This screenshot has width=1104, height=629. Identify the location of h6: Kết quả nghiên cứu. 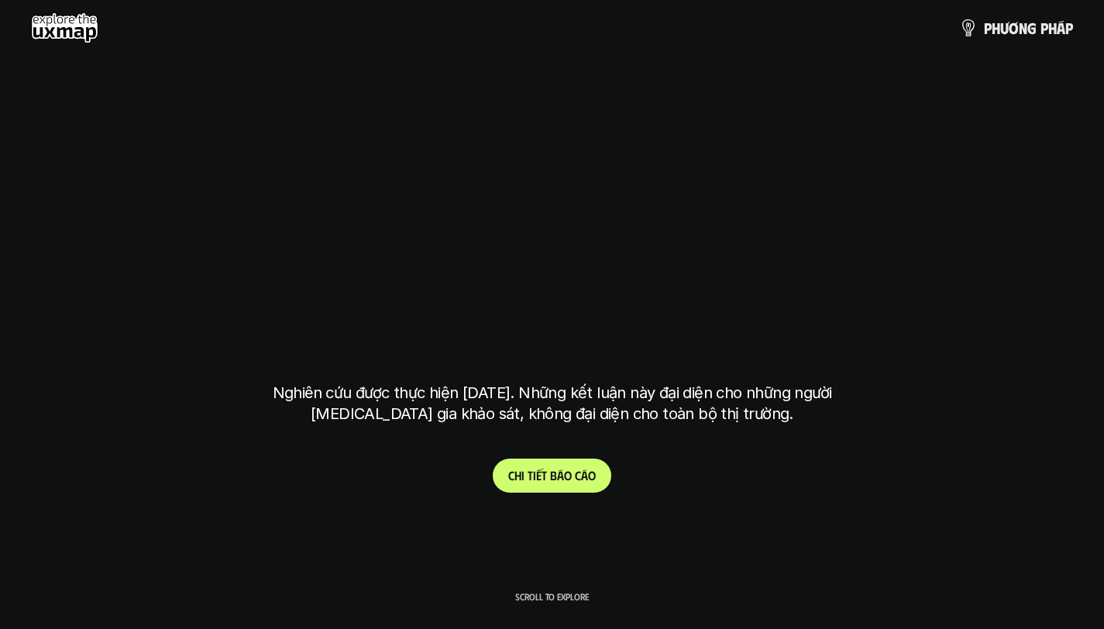
(558, 149).